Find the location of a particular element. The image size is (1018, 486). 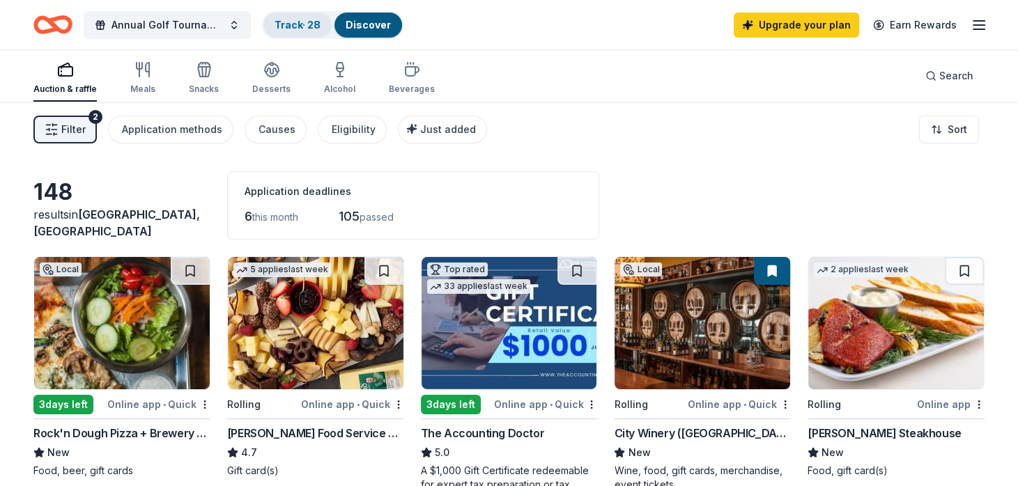

button: Snacks is located at coordinates (203, 79).